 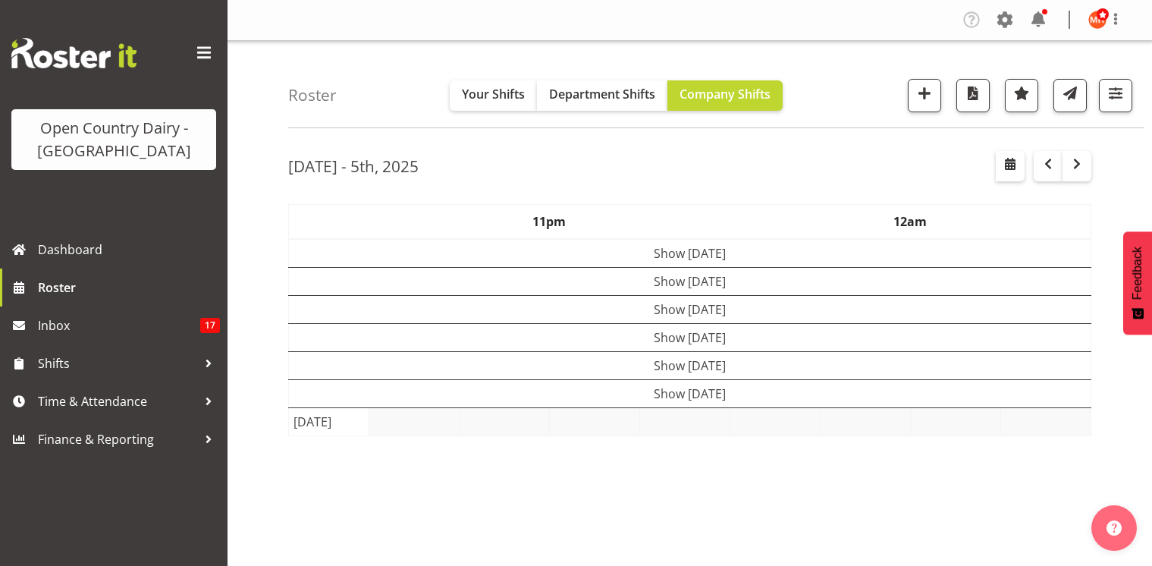 I want to click on button: Select a specific date within the roster., so click(x=1010, y=166).